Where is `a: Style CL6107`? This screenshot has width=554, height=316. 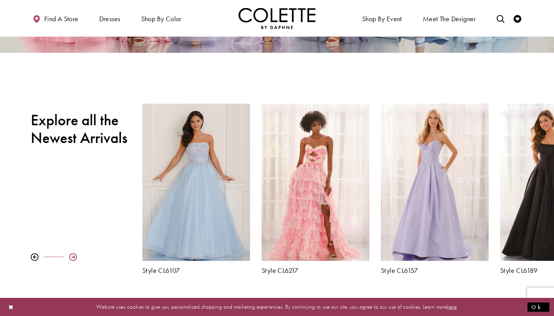
a: Style CL6107 is located at coordinates (196, 270).